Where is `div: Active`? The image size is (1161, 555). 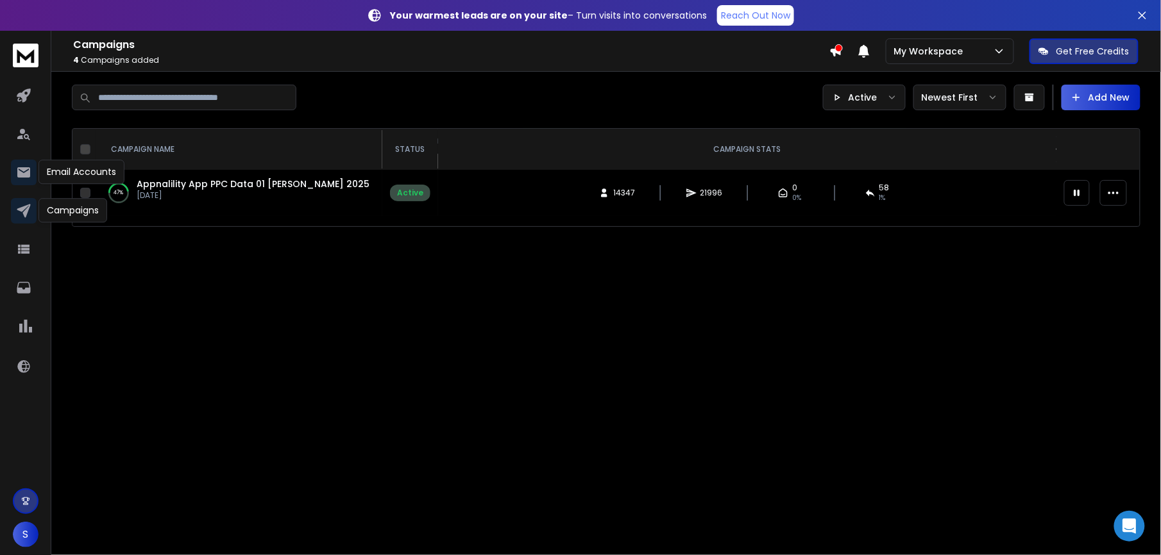
div: Active is located at coordinates (410, 193).